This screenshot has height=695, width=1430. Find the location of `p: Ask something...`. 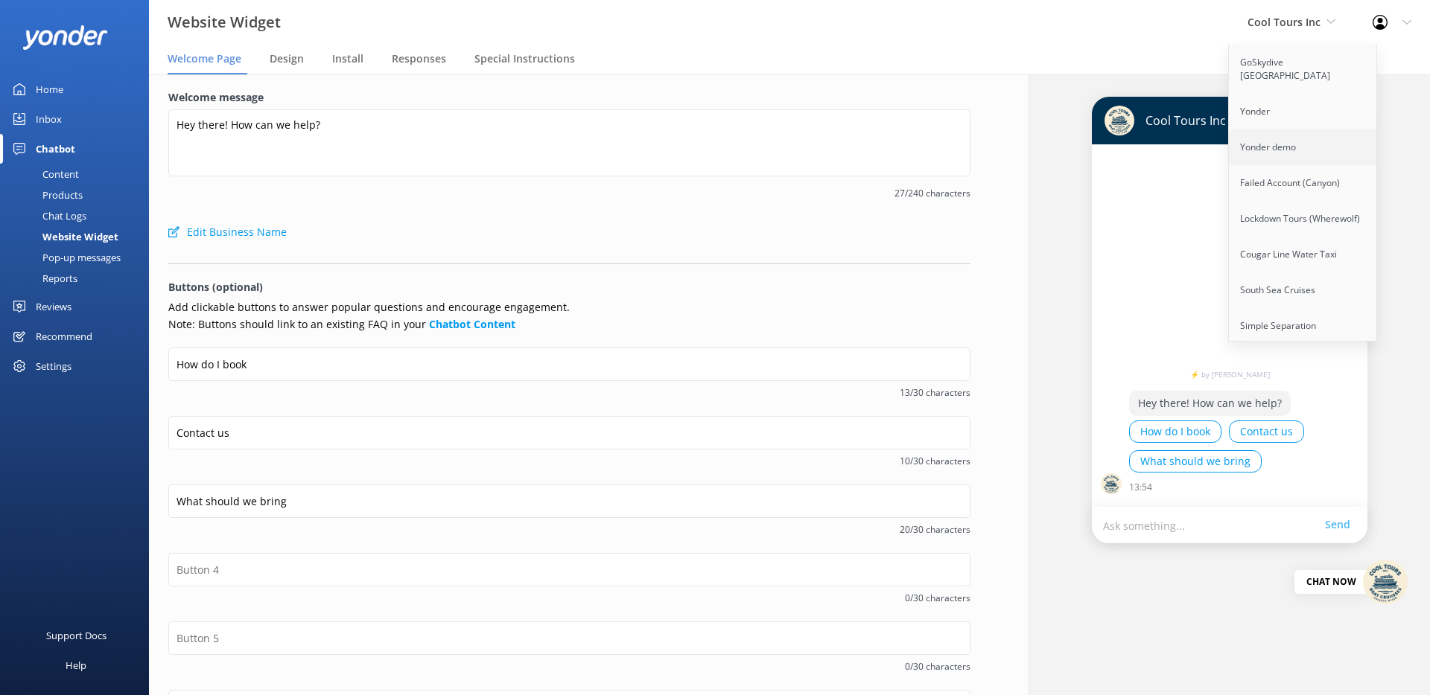

p: Ask something... is located at coordinates (1214, 525).